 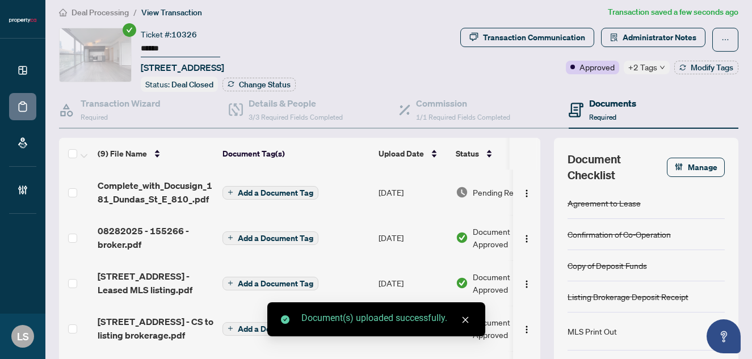 What do you see at coordinates (653, 37) in the screenshot?
I see `button: Administrator Notes` at bounding box center [653, 37].